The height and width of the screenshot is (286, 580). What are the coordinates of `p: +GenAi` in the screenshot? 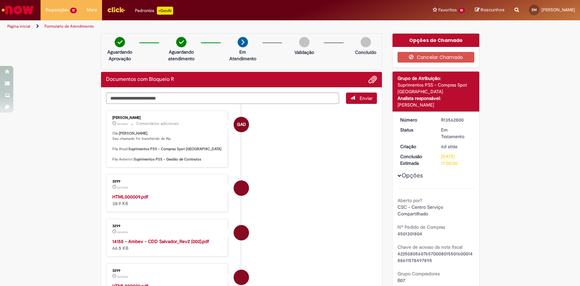 It's located at (165, 11).